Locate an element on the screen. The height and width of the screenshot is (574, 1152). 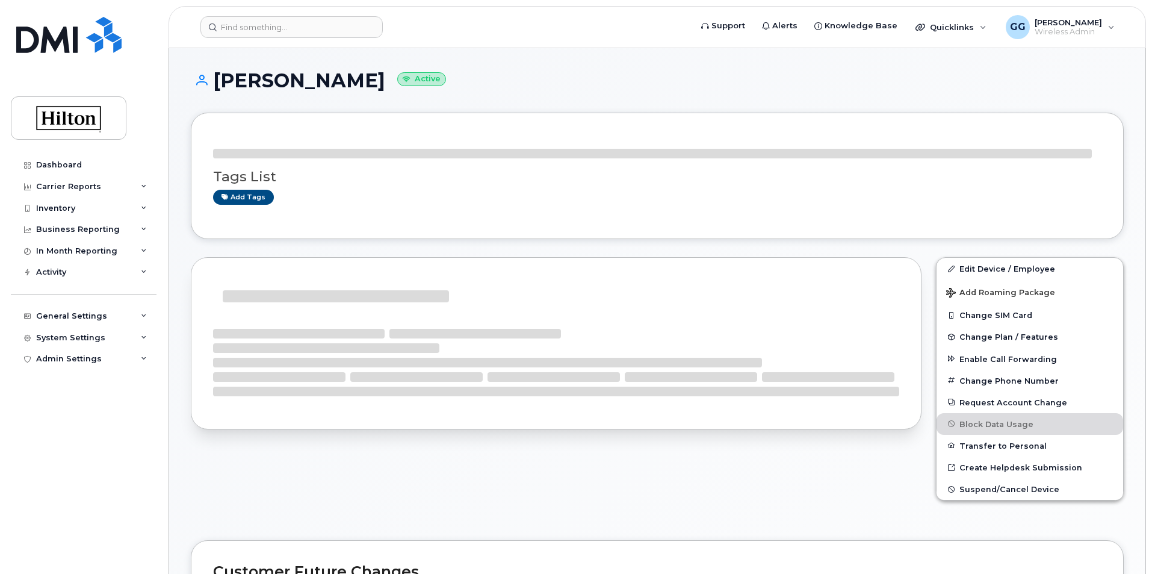
button: Transfer to Personal is located at coordinates (1030, 445).